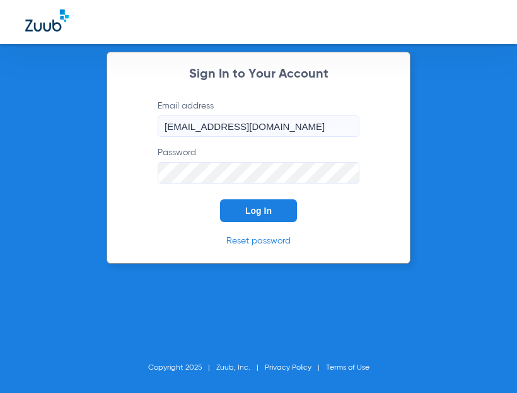 This screenshot has width=517, height=393. I want to click on img: Zuub Logo, so click(47, 20).